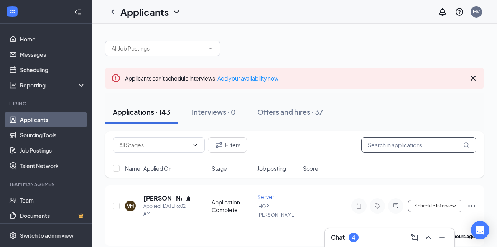 This screenshot has height=247, width=497. I want to click on svg: MagnifyingGlass, so click(466, 145).